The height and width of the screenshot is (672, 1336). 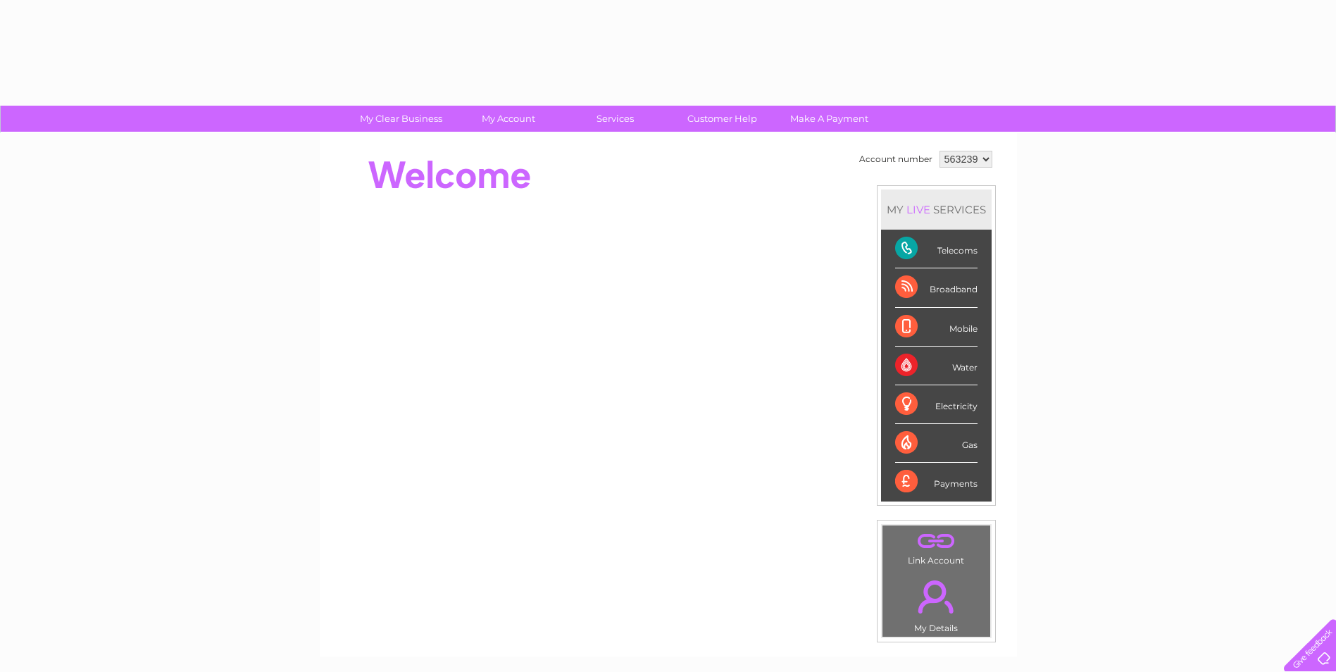 What do you see at coordinates (936, 482) in the screenshot?
I see `div: Payments` at bounding box center [936, 482].